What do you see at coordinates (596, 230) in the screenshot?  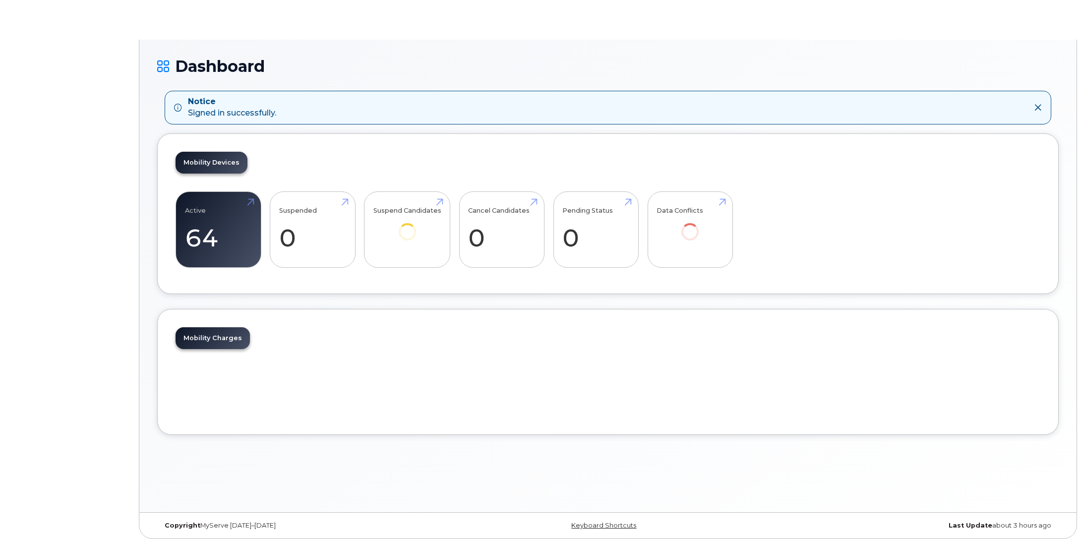 I see `a: Pending Status 0` at bounding box center [596, 230].